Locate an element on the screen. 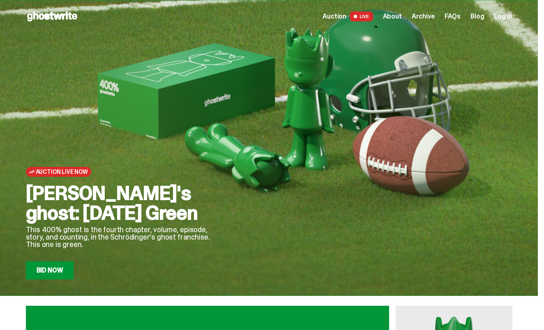  span: Log in is located at coordinates (502, 16).